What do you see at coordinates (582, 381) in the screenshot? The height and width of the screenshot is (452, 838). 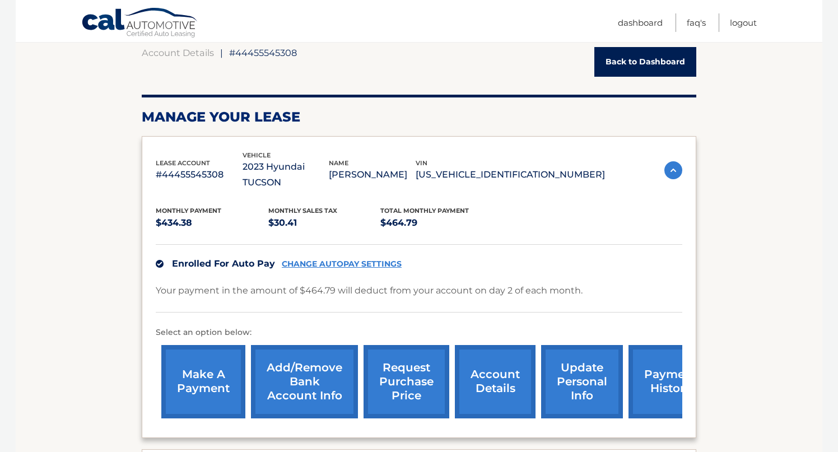 I see `a: update personal info` at bounding box center [582, 381].